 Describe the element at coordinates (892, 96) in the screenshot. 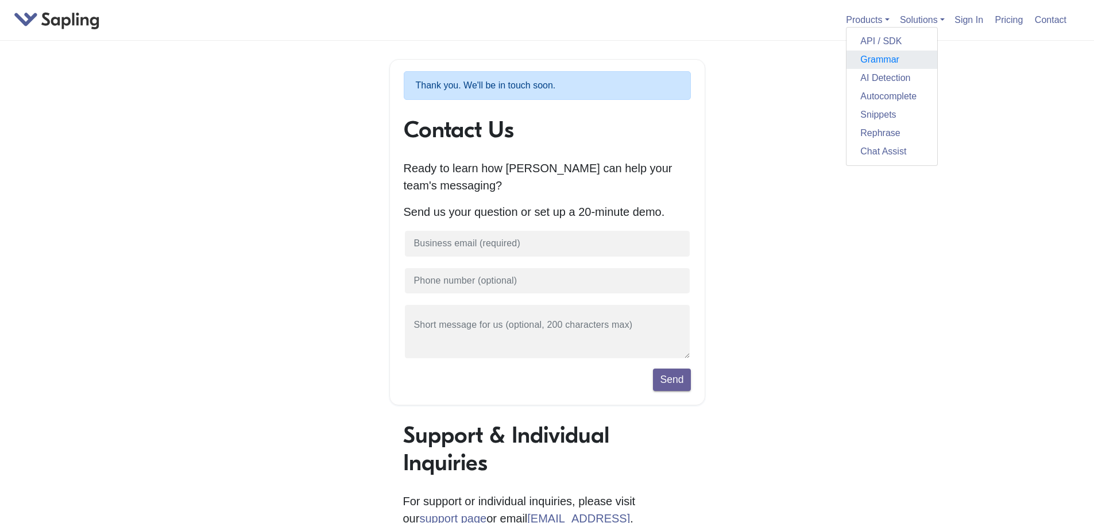

I see `a: Autocomplete` at that location.